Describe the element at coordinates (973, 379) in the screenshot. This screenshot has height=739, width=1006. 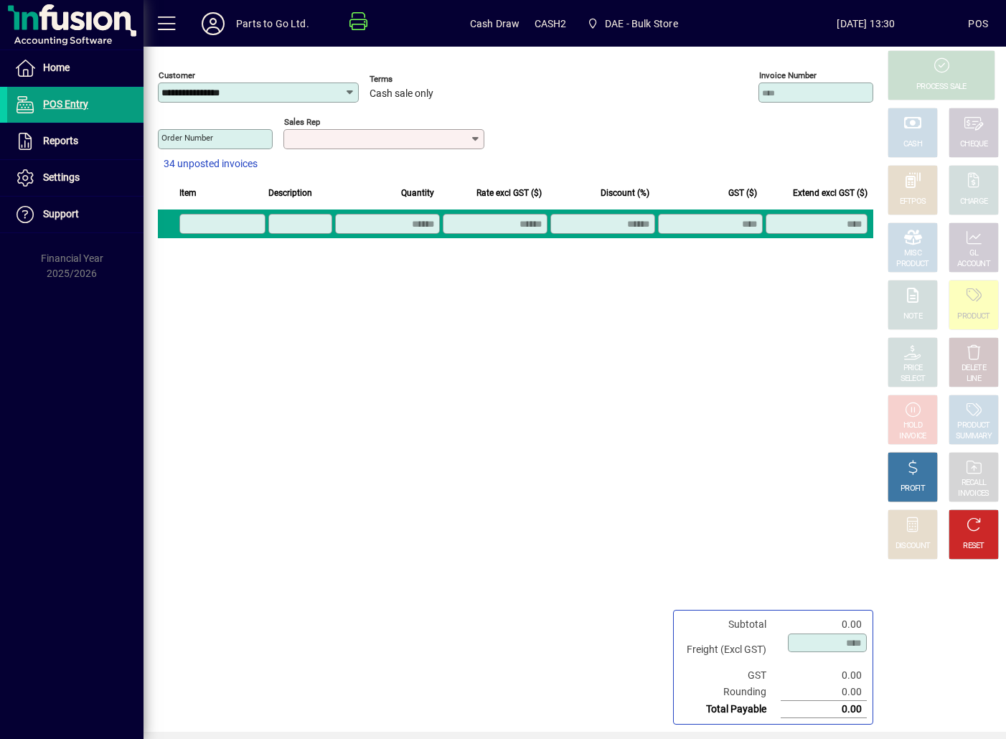
I see `div: LINE` at that location.